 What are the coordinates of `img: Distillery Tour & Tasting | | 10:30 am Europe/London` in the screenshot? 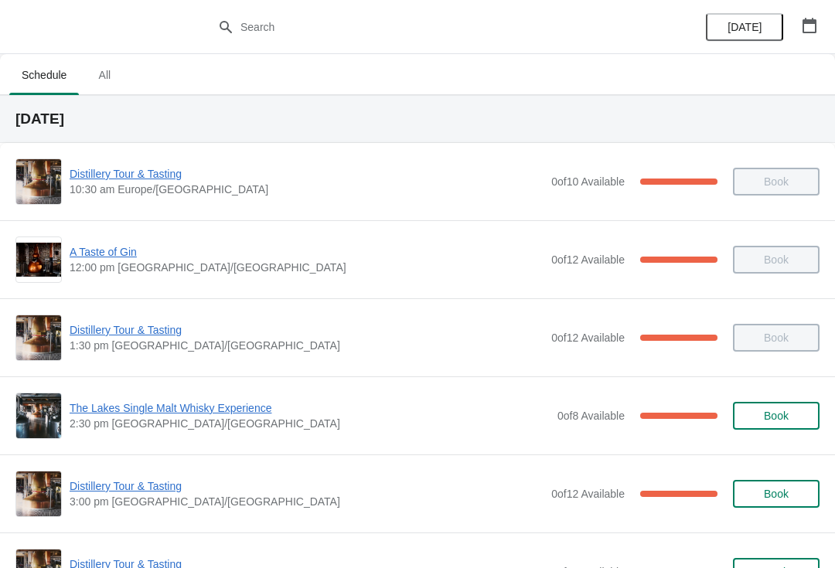 It's located at (39, 182).